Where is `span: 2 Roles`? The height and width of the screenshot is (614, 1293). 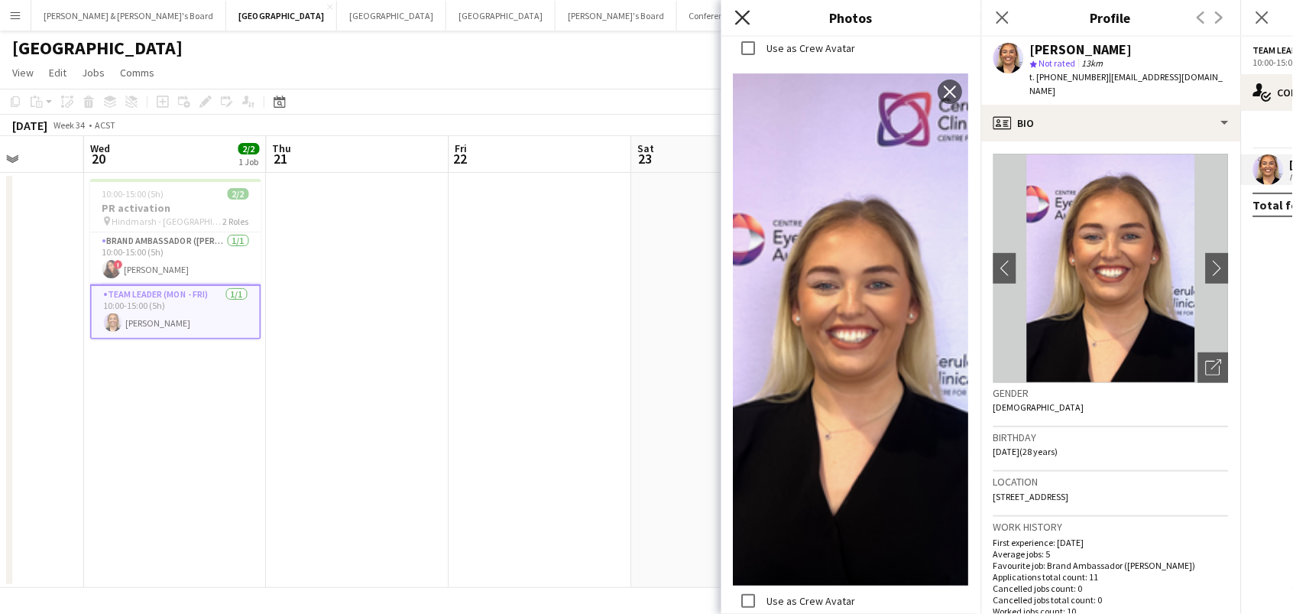
span: 2 Roles is located at coordinates (236, 221).